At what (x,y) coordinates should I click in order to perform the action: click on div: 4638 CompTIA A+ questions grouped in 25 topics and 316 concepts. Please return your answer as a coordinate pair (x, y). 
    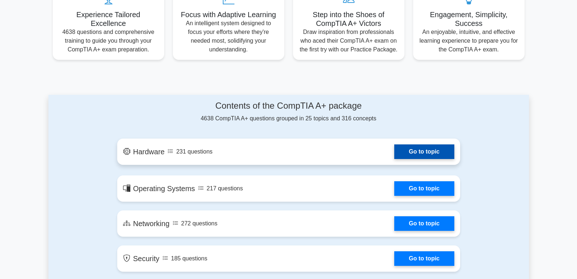
    Looking at the image, I should click on (289, 111).